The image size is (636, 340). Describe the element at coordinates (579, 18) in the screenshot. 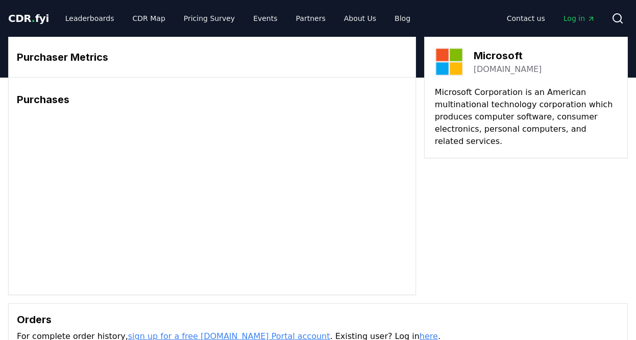

I see `a: Log in` at that location.